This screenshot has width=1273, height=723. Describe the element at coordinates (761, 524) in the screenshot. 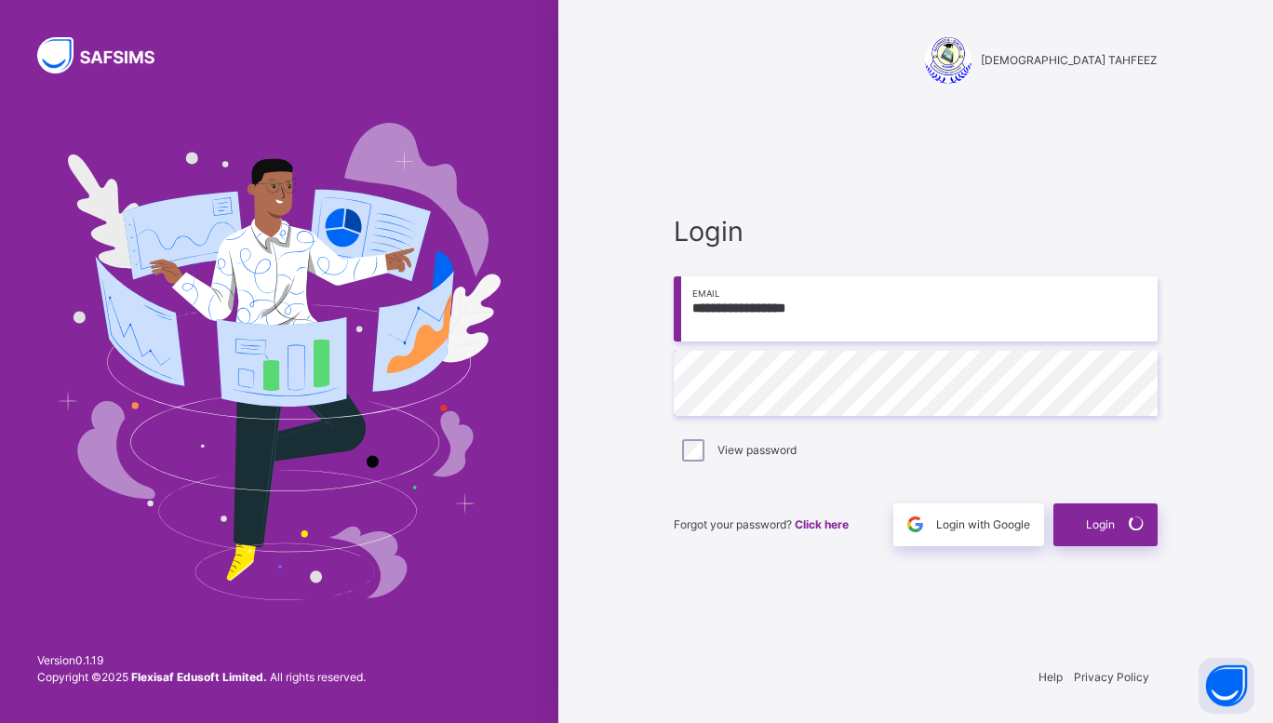

I see `span: Forgot your password?` at that location.